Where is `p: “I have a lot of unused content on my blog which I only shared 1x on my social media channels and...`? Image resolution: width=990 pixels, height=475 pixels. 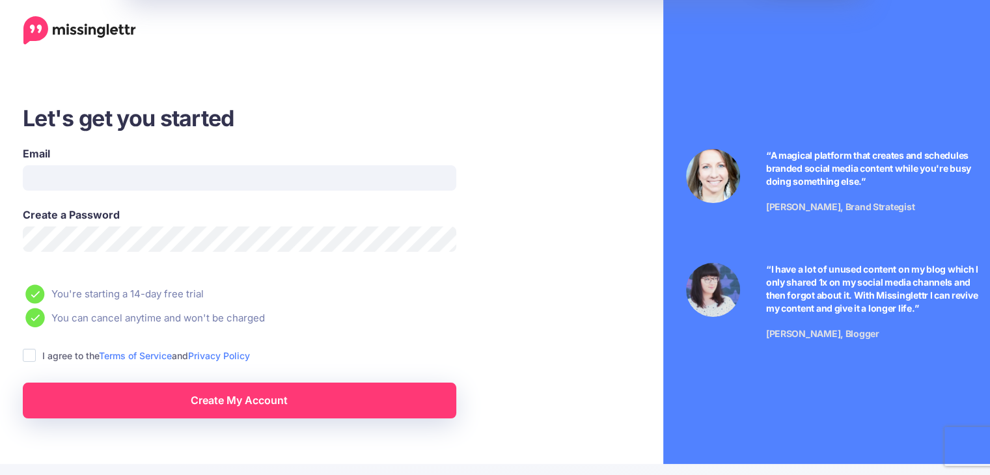 p: “I have a lot of unused content on my blog which I only shared 1x on my social media channels and... is located at coordinates (876, 289).